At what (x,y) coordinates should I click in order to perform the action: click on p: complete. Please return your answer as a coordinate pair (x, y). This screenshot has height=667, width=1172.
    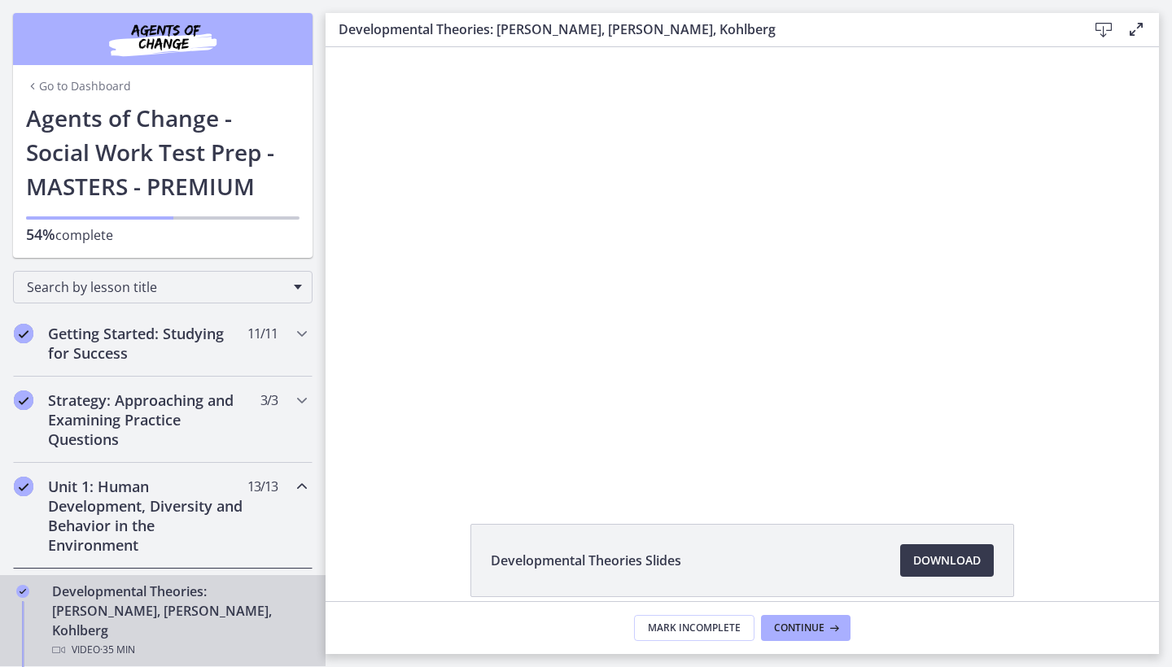
    Looking at the image, I should click on (163, 234).